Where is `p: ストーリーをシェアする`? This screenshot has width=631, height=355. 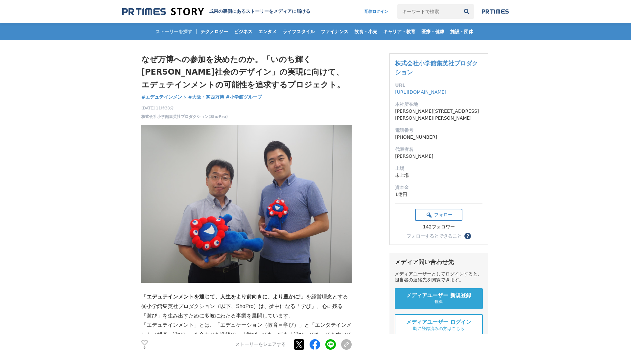 p: ストーリーをシェアする is located at coordinates (261, 345).